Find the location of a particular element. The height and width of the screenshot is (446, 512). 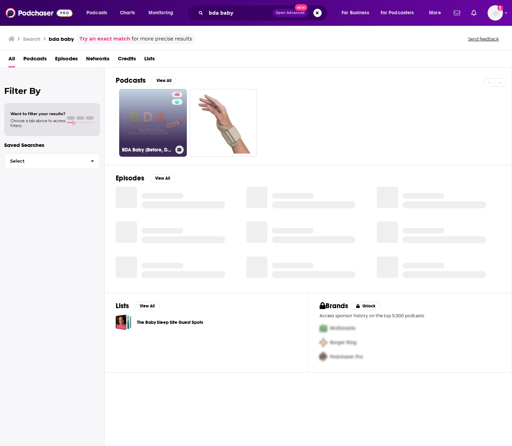

h2: Episodes is located at coordinates (130, 178).